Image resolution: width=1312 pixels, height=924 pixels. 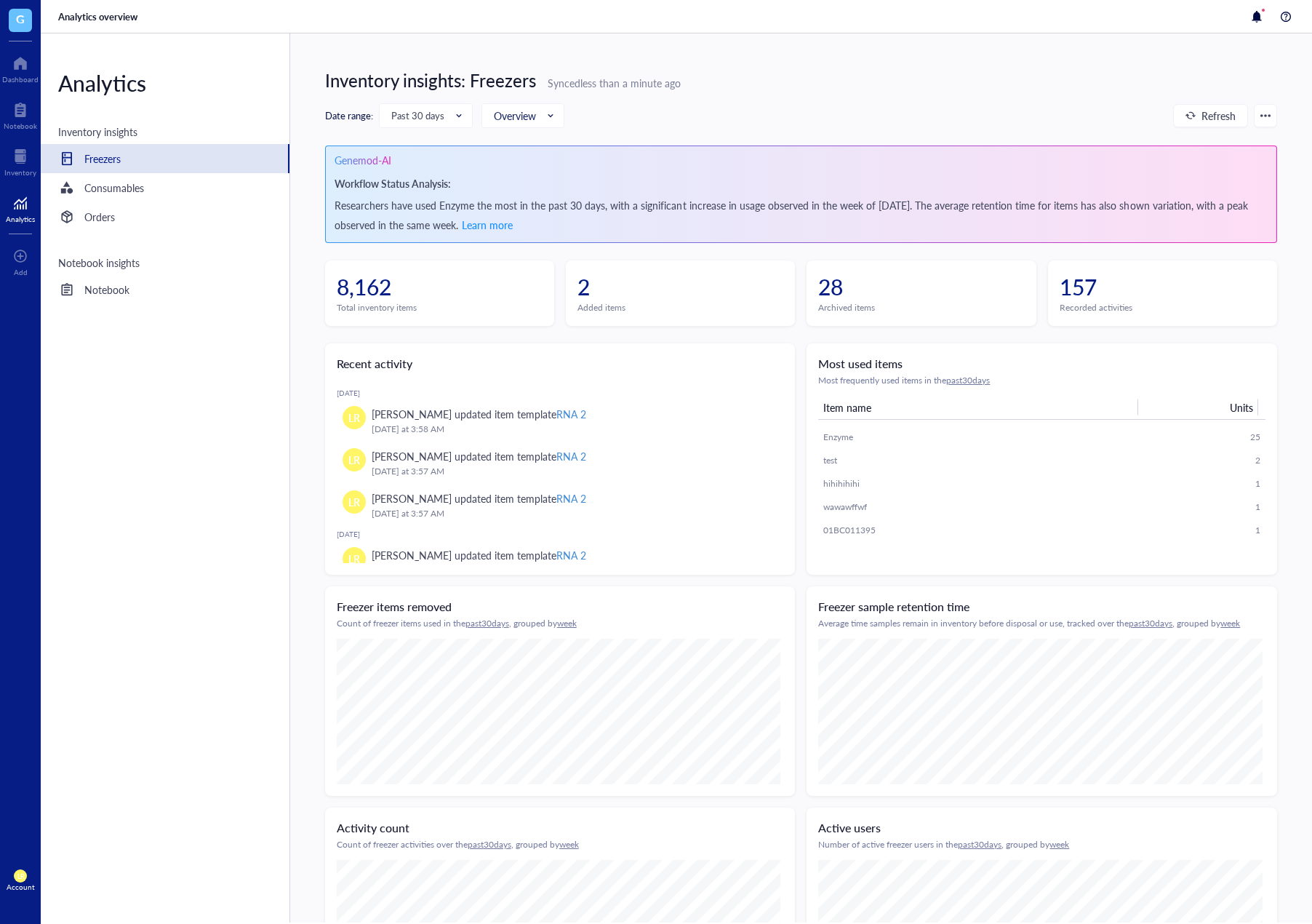 I want to click on a: Dashboard, so click(x=20, y=67).